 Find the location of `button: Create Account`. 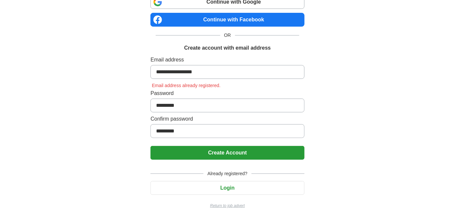

button: Create Account is located at coordinates (227, 153).